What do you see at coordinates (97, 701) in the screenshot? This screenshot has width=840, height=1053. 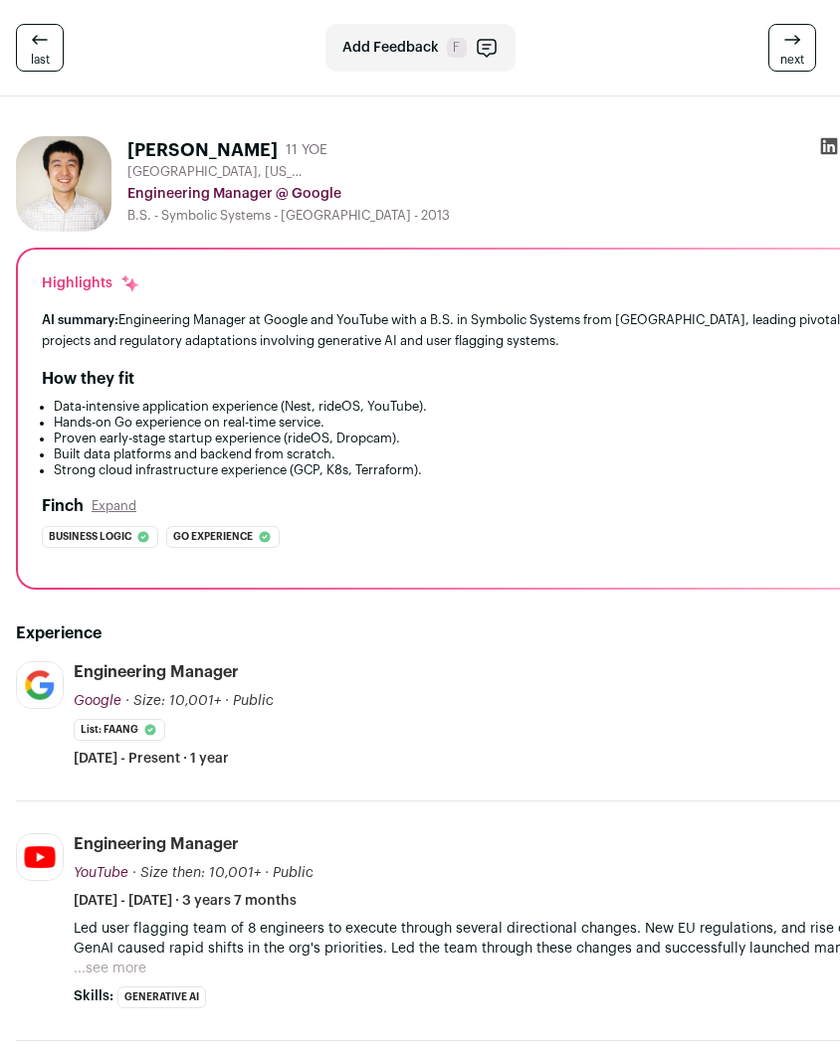 I see `span: Google` at bounding box center [97, 701].